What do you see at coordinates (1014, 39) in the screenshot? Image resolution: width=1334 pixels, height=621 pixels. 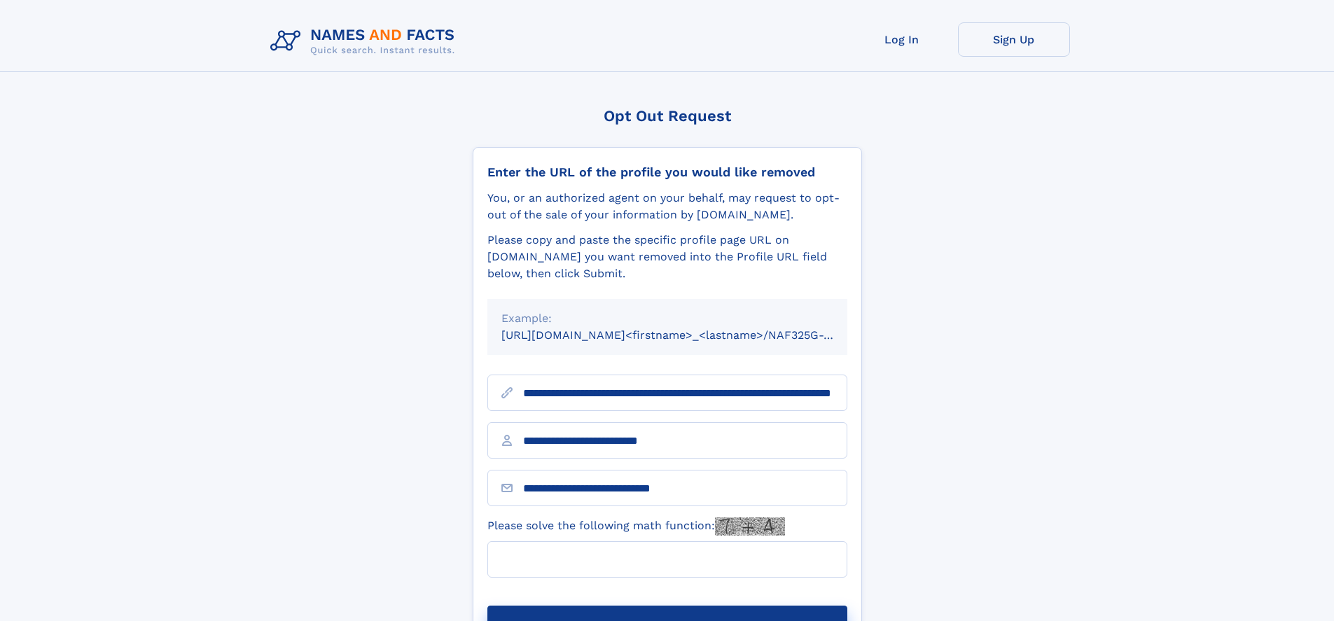 I see `a: Sign Up` at bounding box center [1014, 39].